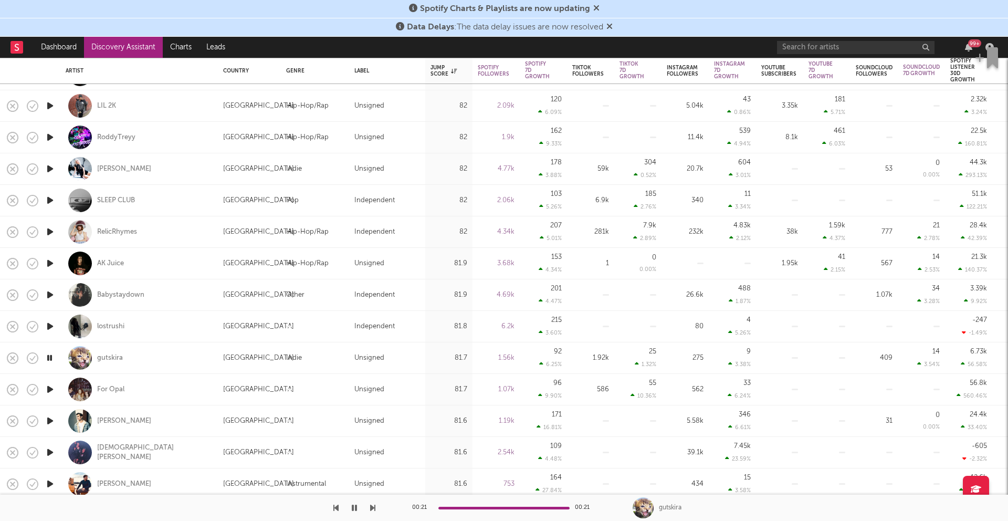  I want to click on div: 2.15 %, so click(834, 269).